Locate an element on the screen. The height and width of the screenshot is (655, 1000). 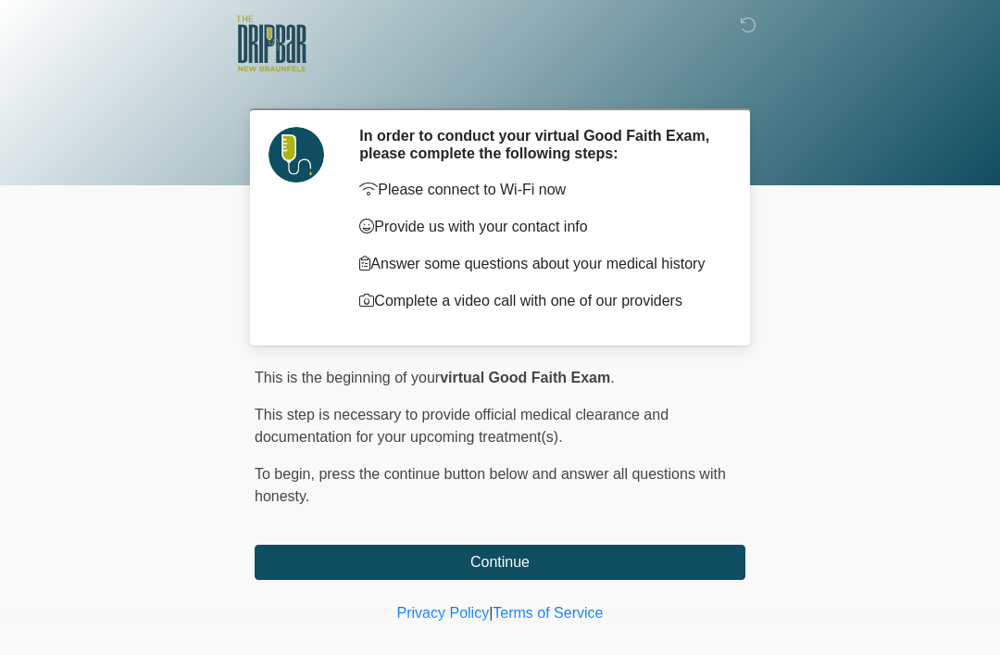
button: Continue is located at coordinates (500, 562).